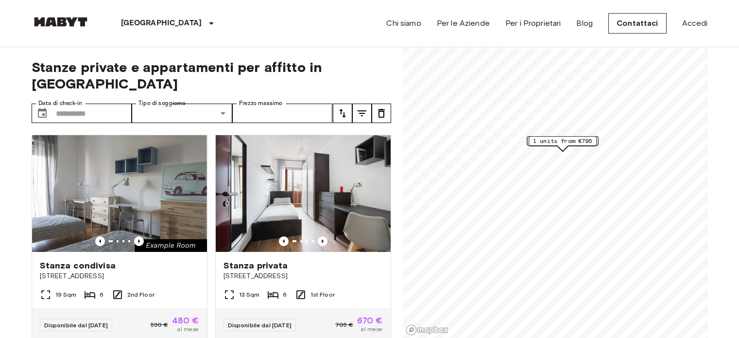 The image size is (739, 338). What do you see at coordinates (344, 325) in the screenshot?
I see `span: 705 €` at bounding box center [344, 325].